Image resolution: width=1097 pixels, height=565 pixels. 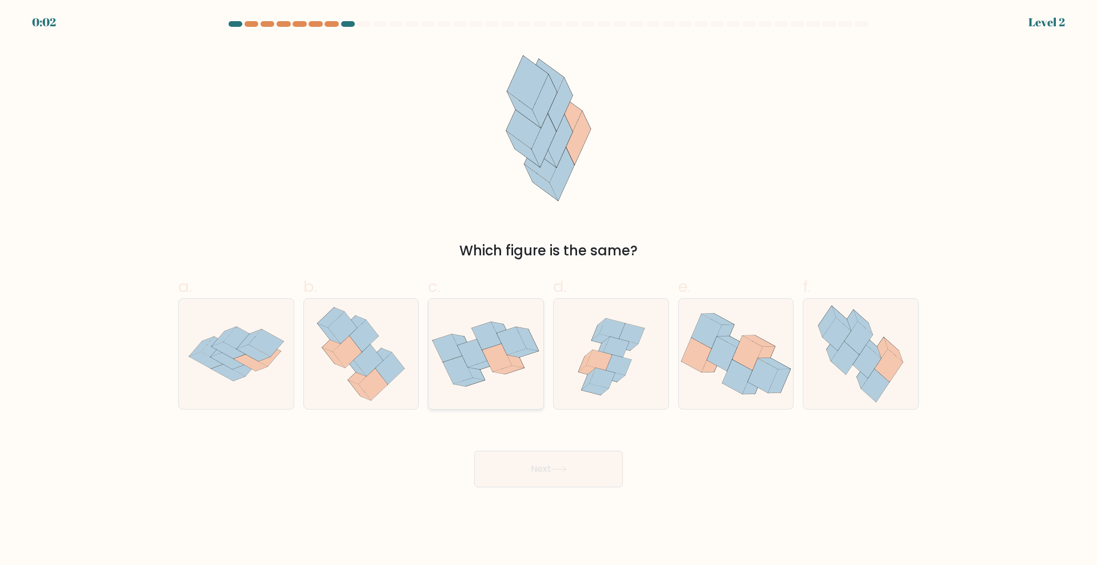 I want to click on button: Next, so click(x=548, y=469).